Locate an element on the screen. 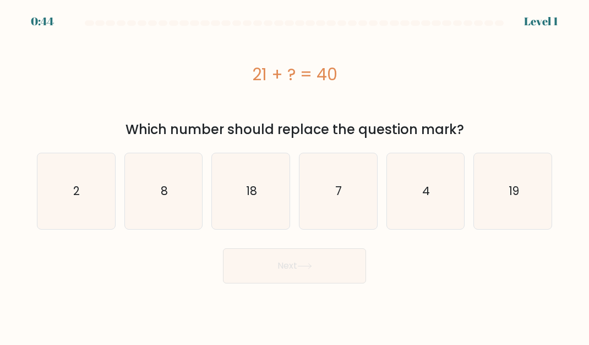 The height and width of the screenshot is (345, 589). div: 21 + ? = 40 is located at coordinates (294, 74).